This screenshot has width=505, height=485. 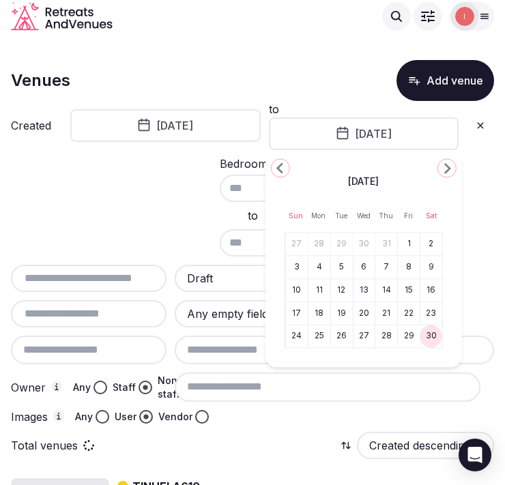 I want to click on button: Thursday, November 21st, 2024, so click(x=386, y=313).